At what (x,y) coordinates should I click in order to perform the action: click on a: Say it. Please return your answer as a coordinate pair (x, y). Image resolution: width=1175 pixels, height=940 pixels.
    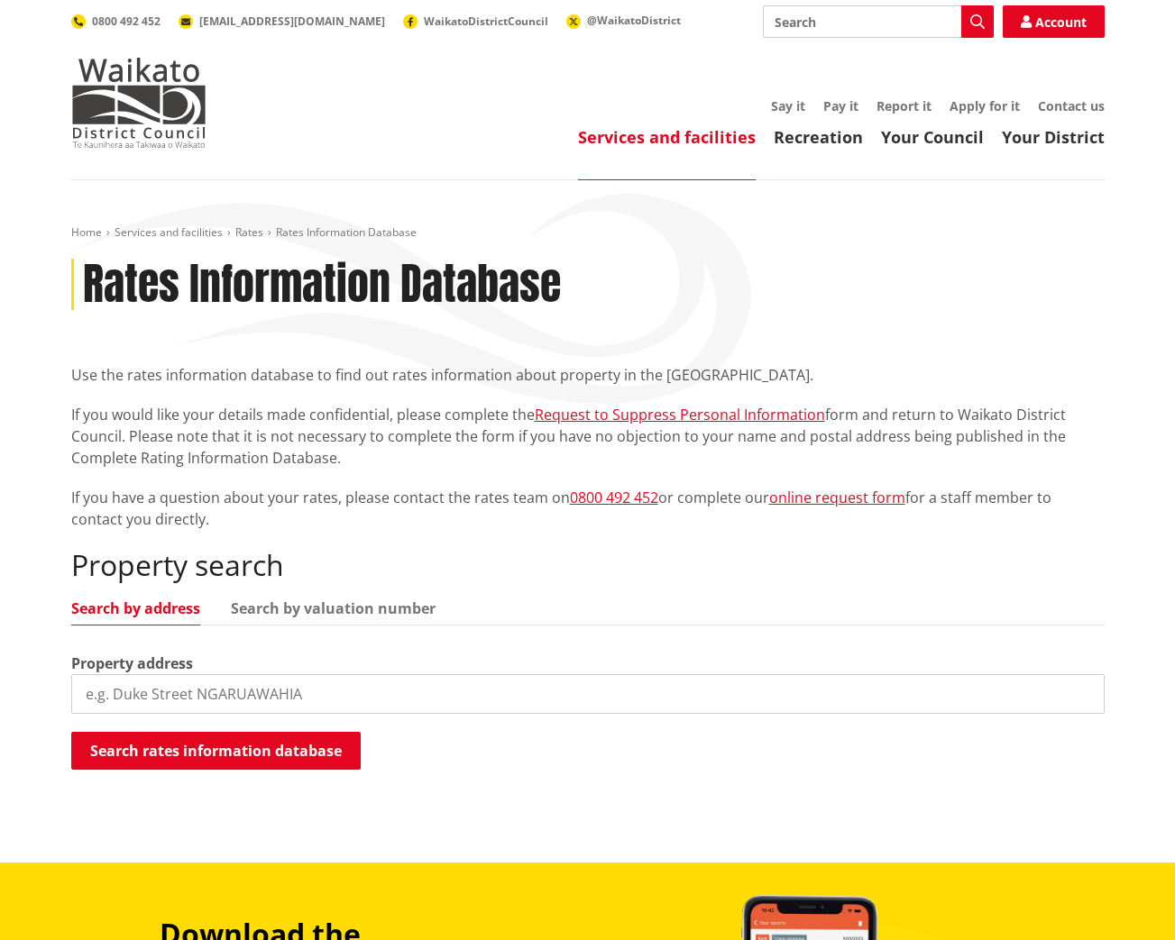
    Looking at the image, I should click on (788, 105).